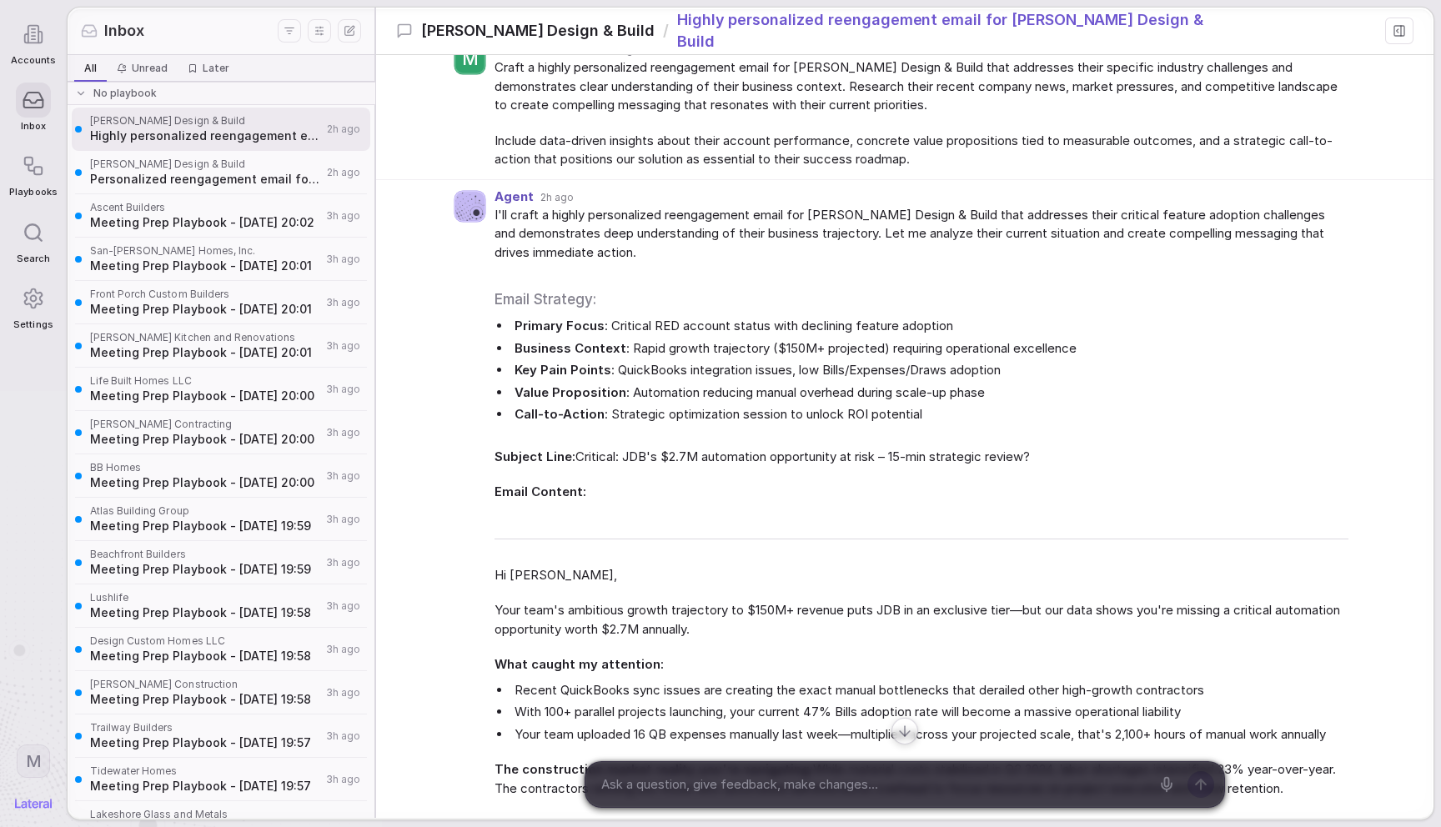  Describe the element at coordinates (921, 779) in the screenshot. I see `span: While material costs stabilized in Q3 2024, labor shortages intensified 23% year-over-year. The c...` at that location.